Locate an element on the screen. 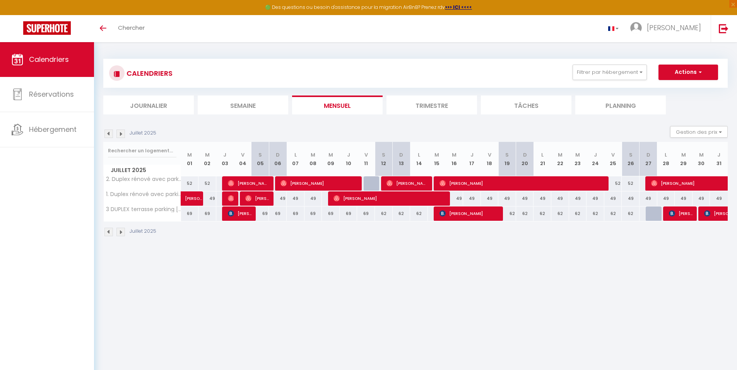 The image size is (737, 370). th: 16 is located at coordinates (454, 159).